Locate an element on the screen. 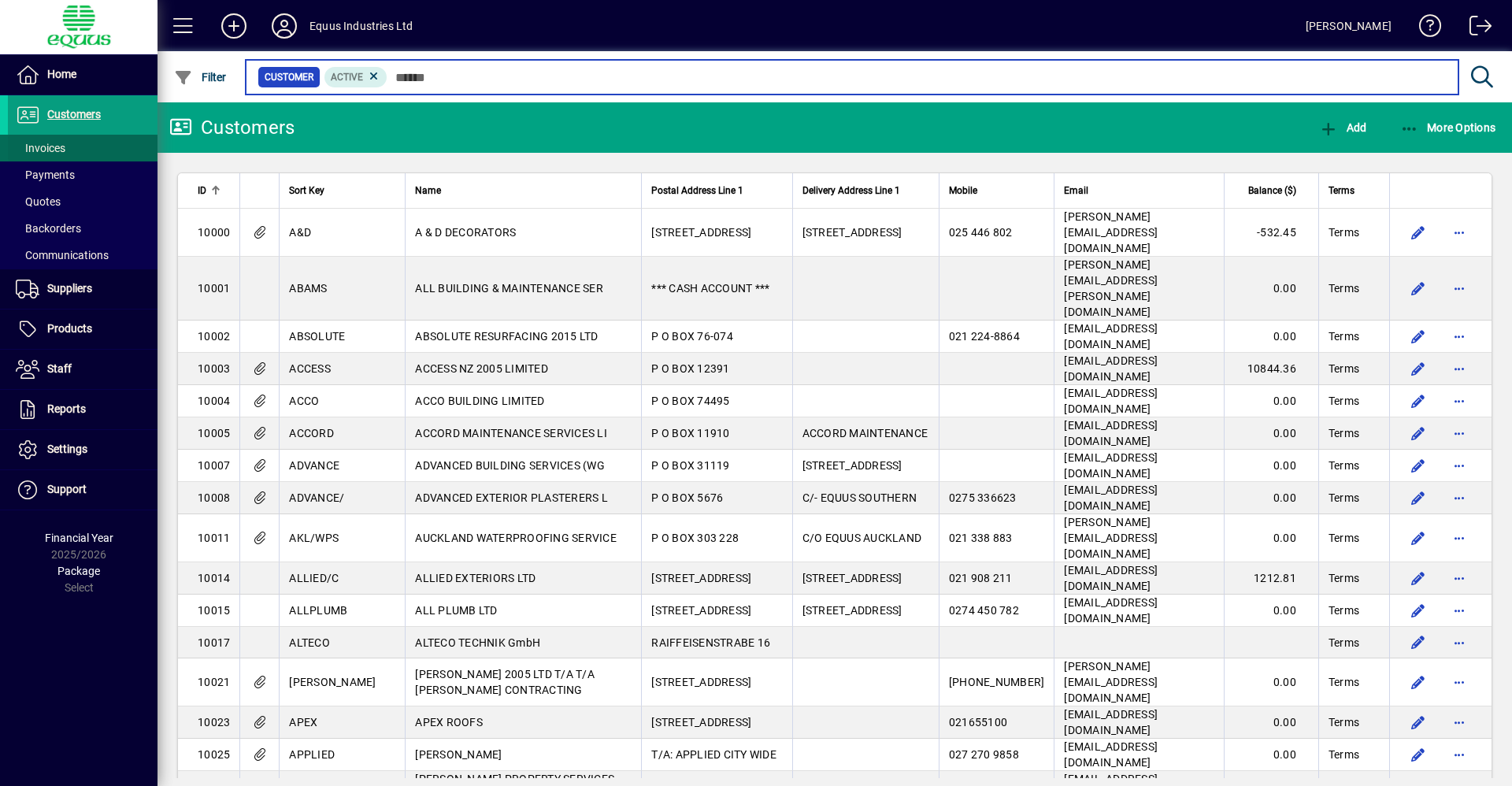  span: ALL PLUMB LTD is located at coordinates (456, 610).